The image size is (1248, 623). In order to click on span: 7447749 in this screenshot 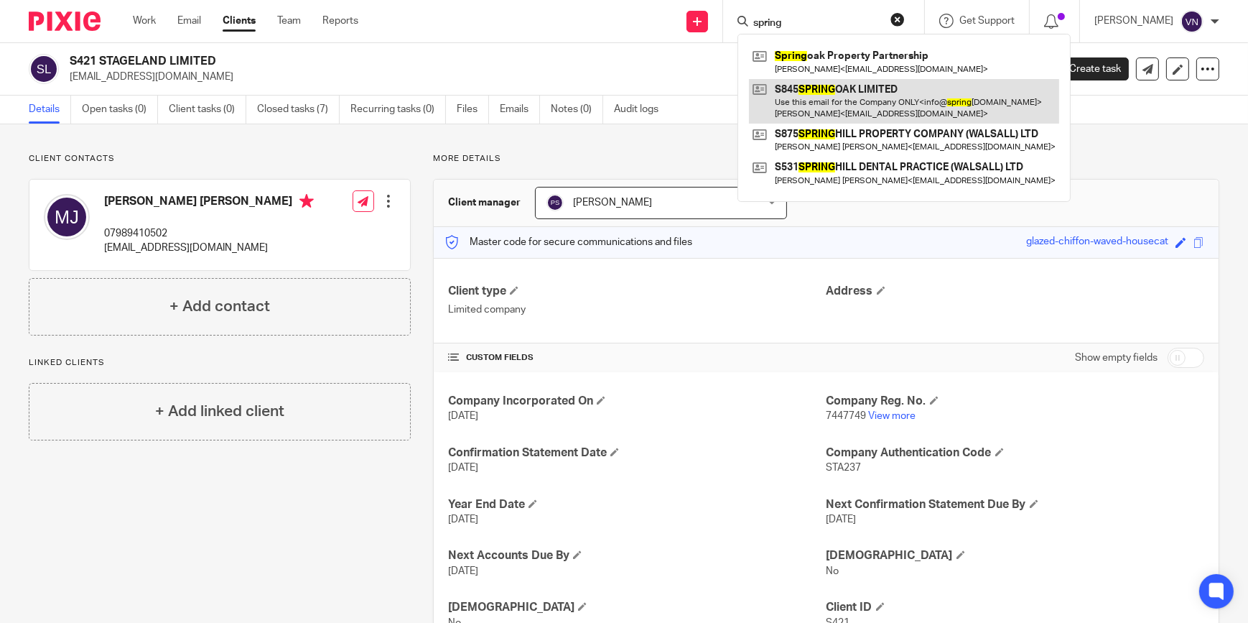, I will do `click(847, 416)`.